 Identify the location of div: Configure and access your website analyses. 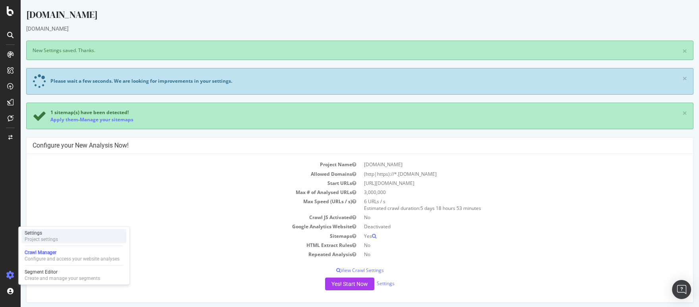
(72, 258).